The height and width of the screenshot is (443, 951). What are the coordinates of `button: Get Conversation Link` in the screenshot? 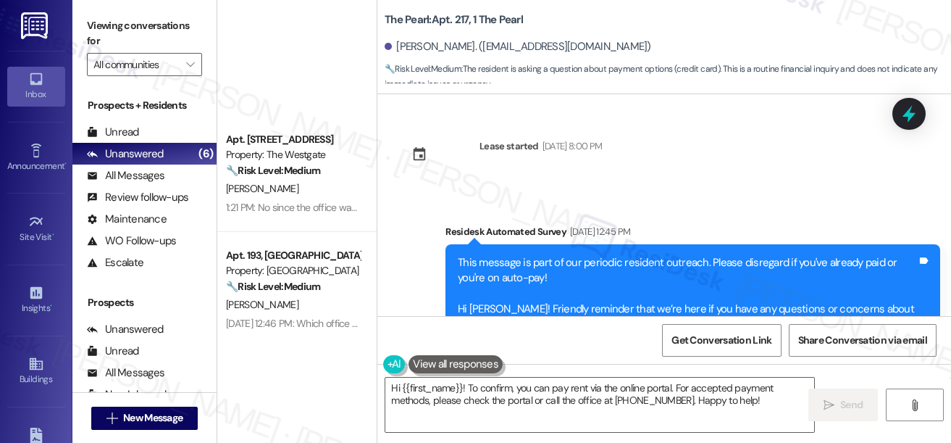 It's located at (722, 340).